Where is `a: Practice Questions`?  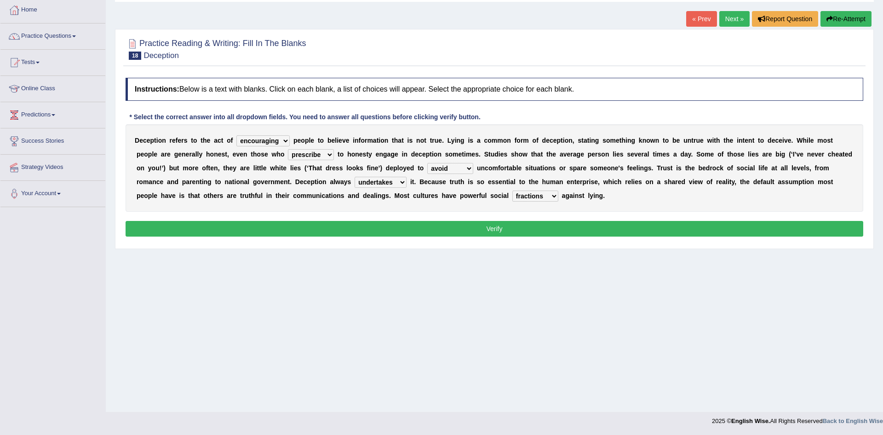
a: Practice Questions is located at coordinates (53, 35).